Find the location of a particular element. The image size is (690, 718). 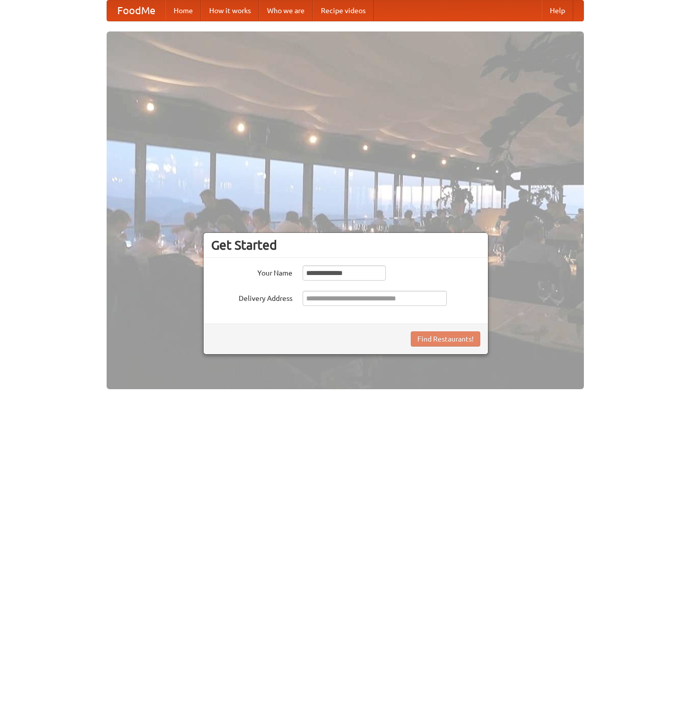

a: Home is located at coordinates (183, 11).